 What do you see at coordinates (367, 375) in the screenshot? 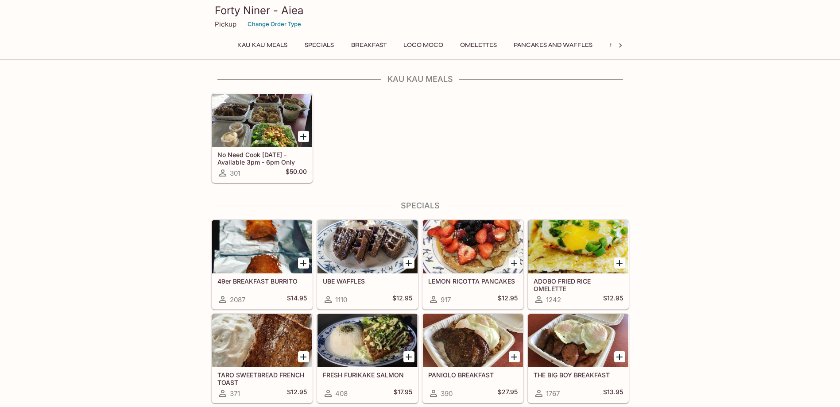
I see `h5: FRESH FURIKAKE SALMON` at bounding box center [367, 375].